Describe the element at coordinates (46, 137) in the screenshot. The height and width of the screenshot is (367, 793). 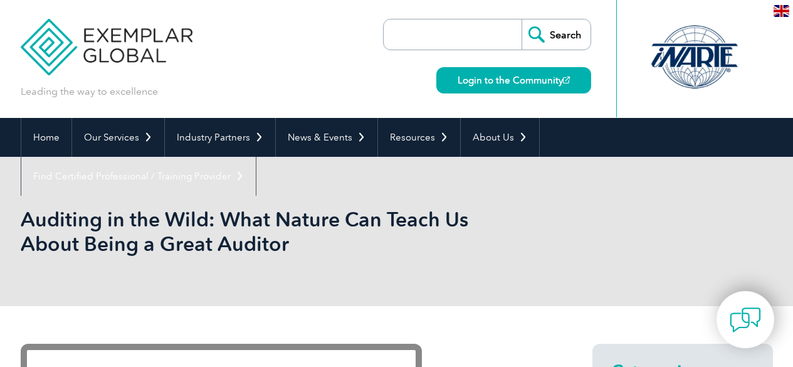
I see `a: Home` at that location.